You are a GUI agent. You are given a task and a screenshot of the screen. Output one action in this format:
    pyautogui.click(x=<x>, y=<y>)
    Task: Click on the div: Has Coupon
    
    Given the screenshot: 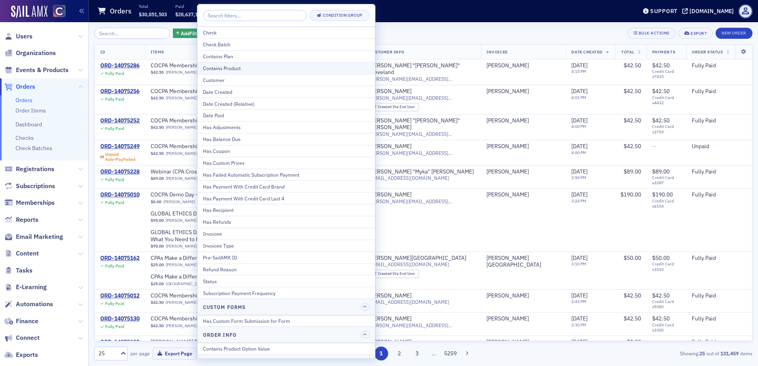 What is the action you would take?
    pyautogui.click(x=286, y=151)
    